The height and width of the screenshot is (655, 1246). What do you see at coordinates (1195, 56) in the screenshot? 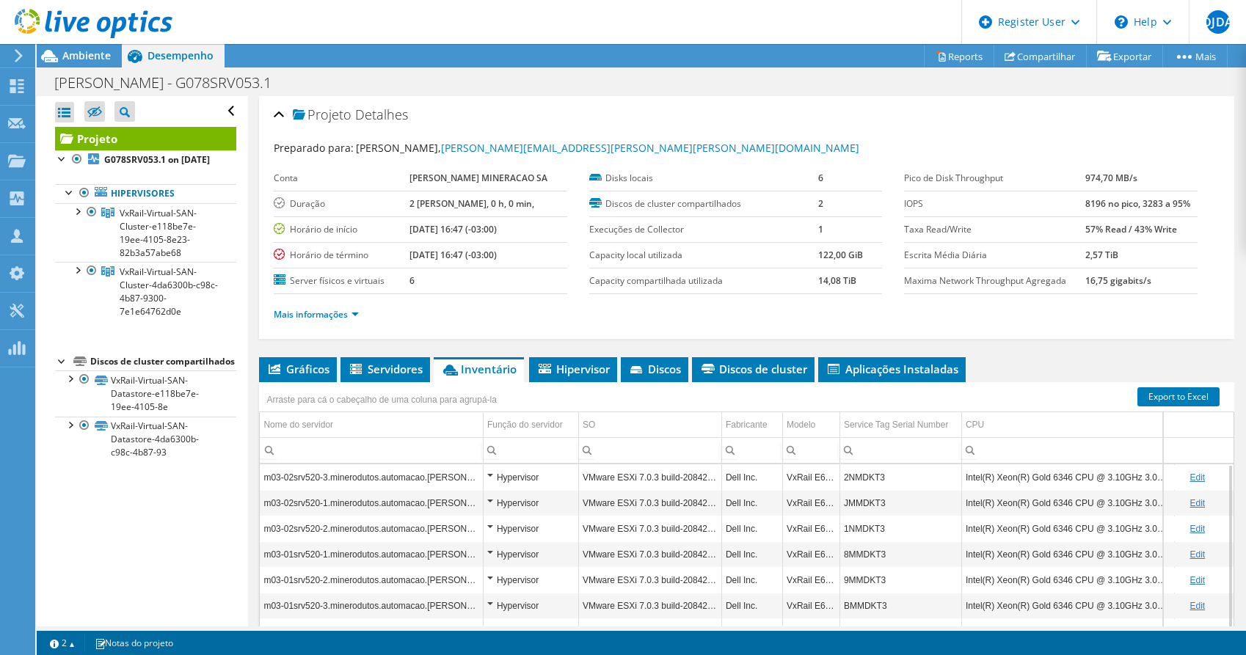
I see `a: Mais` at bounding box center [1195, 56].